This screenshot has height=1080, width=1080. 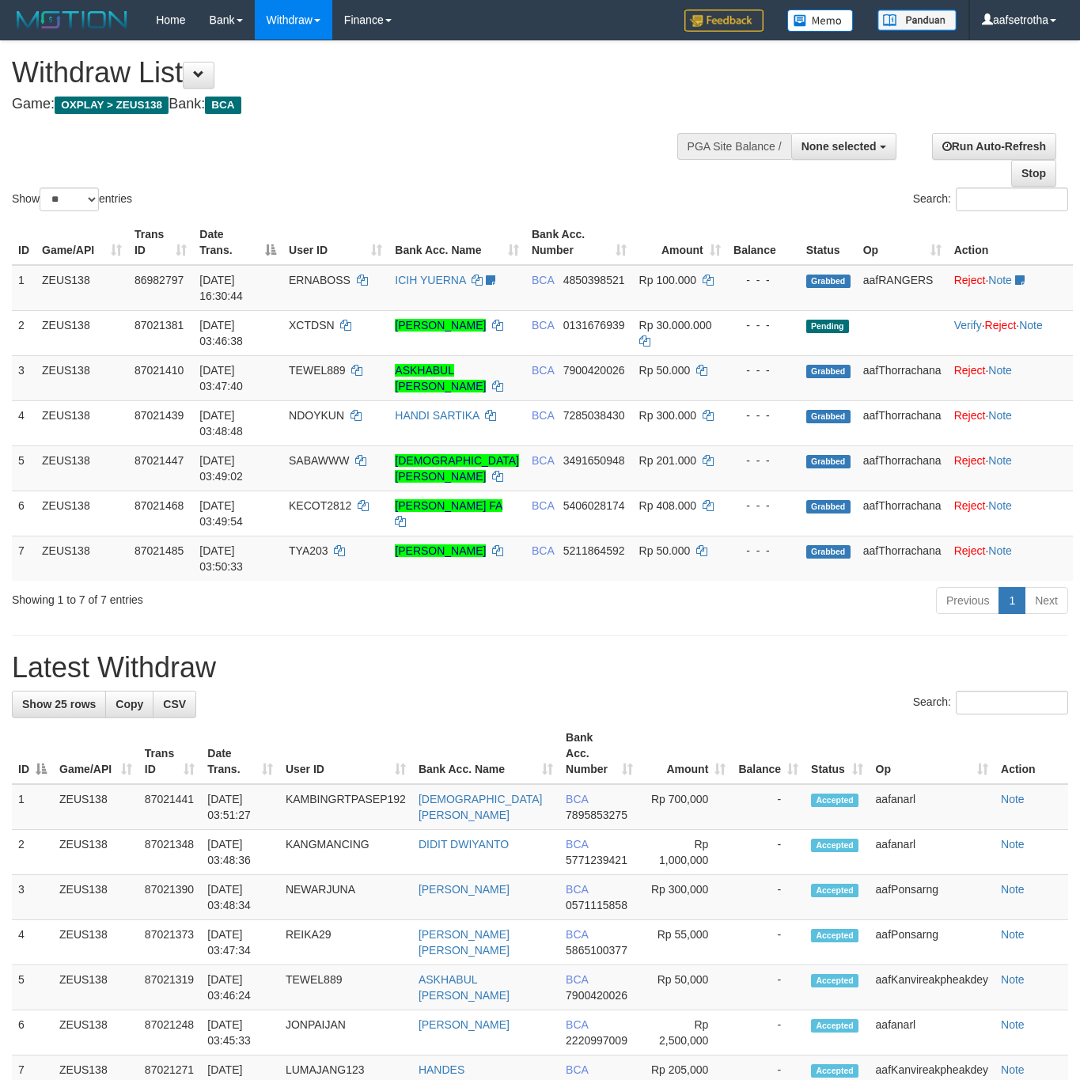 What do you see at coordinates (159, 325) in the screenshot?
I see `span: 87021381` at bounding box center [159, 325].